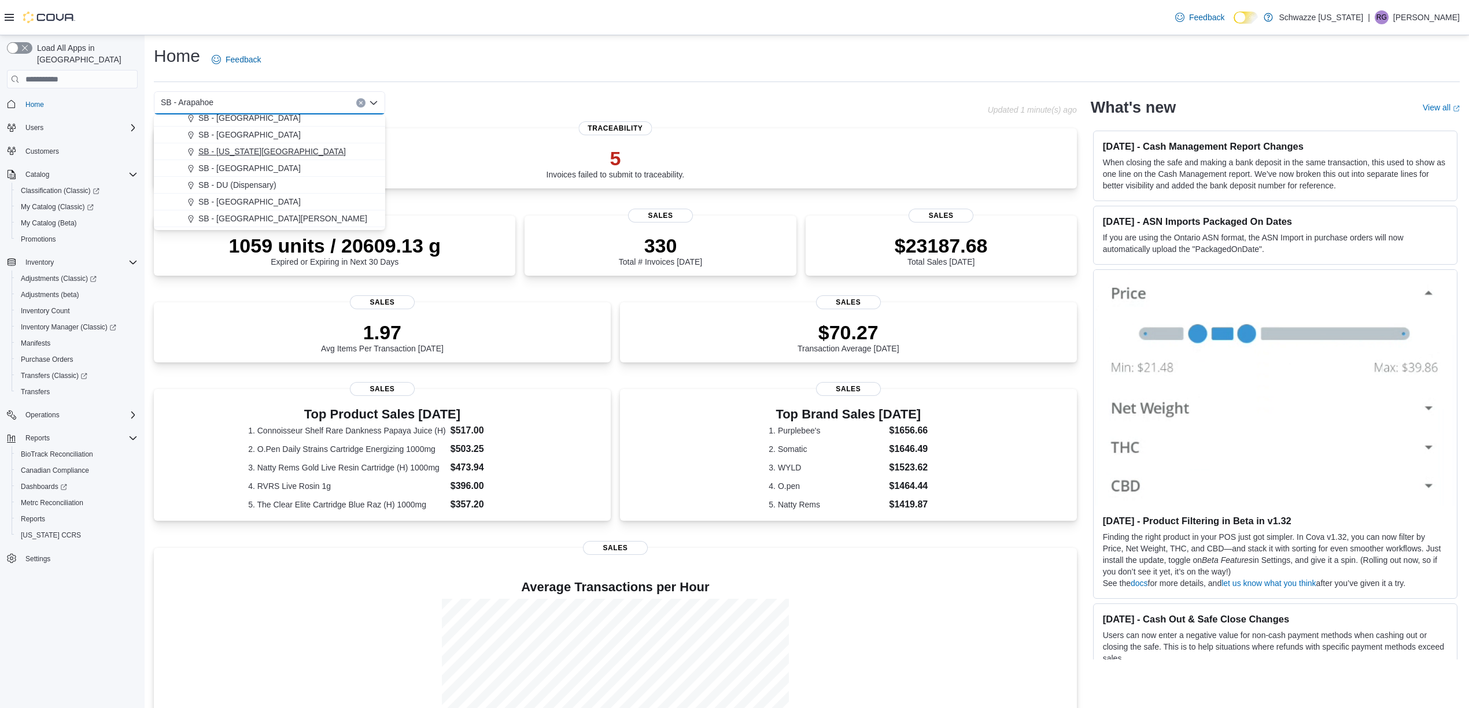 This screenshot has width=1469, height=708. I want to click on p: $70.27, so click(848, 332).